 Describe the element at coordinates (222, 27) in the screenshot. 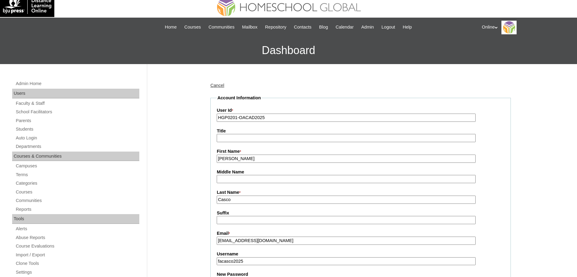

I see `span: Communities` at that location.